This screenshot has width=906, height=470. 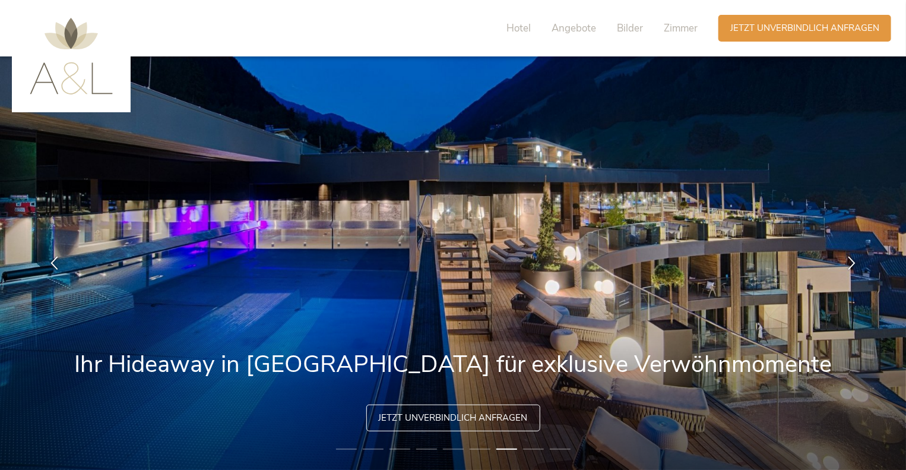 I want to click on span: Hotel, so click(x=519, y=28).